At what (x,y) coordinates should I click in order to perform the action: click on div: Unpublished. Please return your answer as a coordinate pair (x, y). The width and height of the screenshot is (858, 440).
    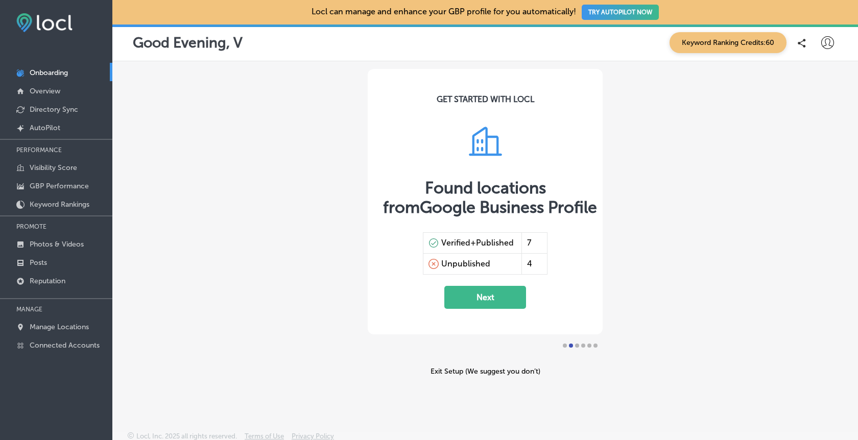
    Looking at the image, I should click on (466, 264).